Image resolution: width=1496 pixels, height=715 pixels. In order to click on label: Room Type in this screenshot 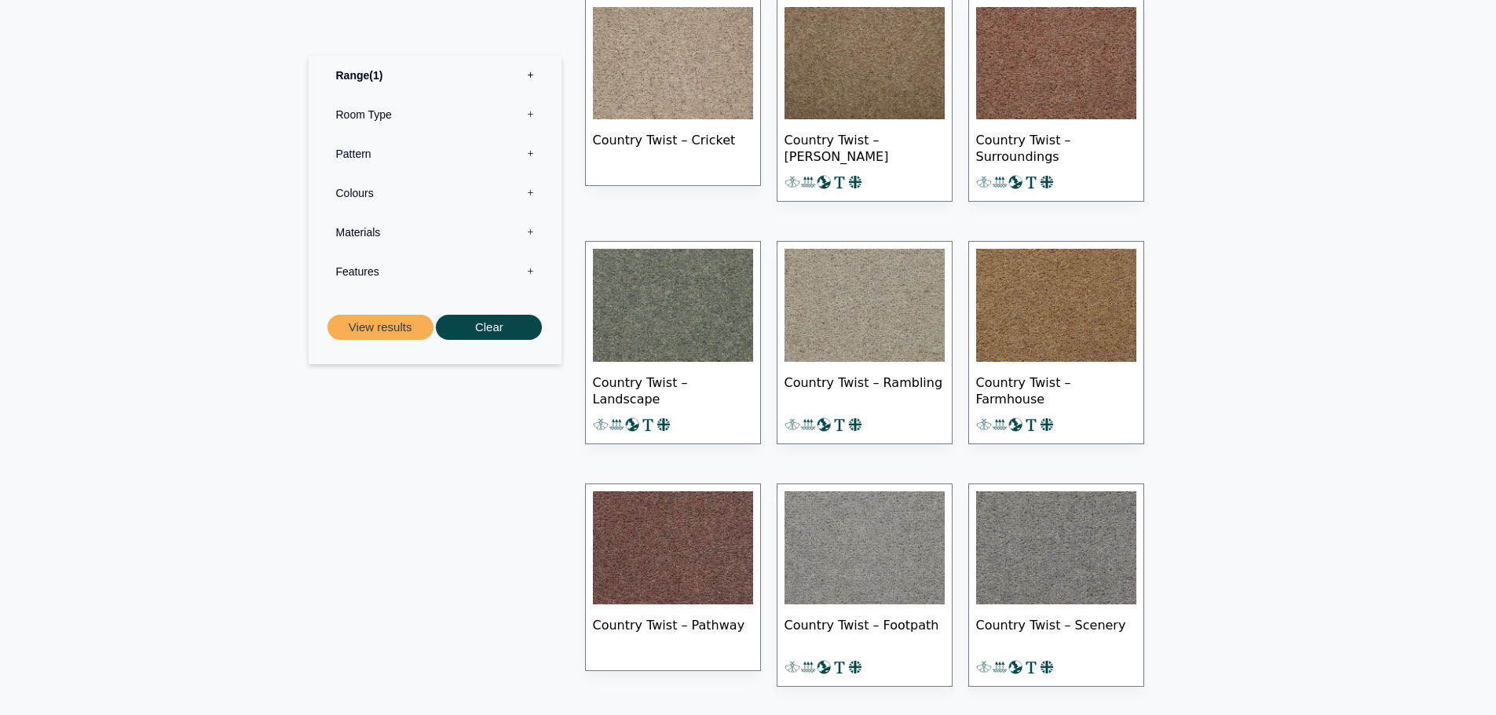, I will do `click(435, 114)`.